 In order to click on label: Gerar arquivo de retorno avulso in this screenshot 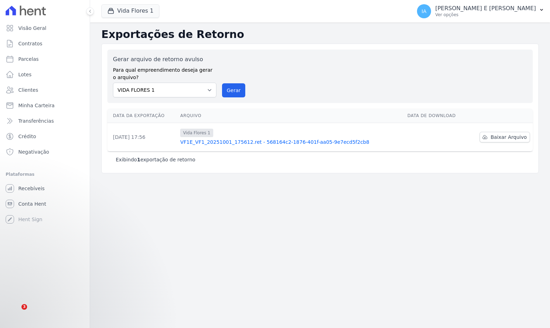, I will do `click(165, 59)`.